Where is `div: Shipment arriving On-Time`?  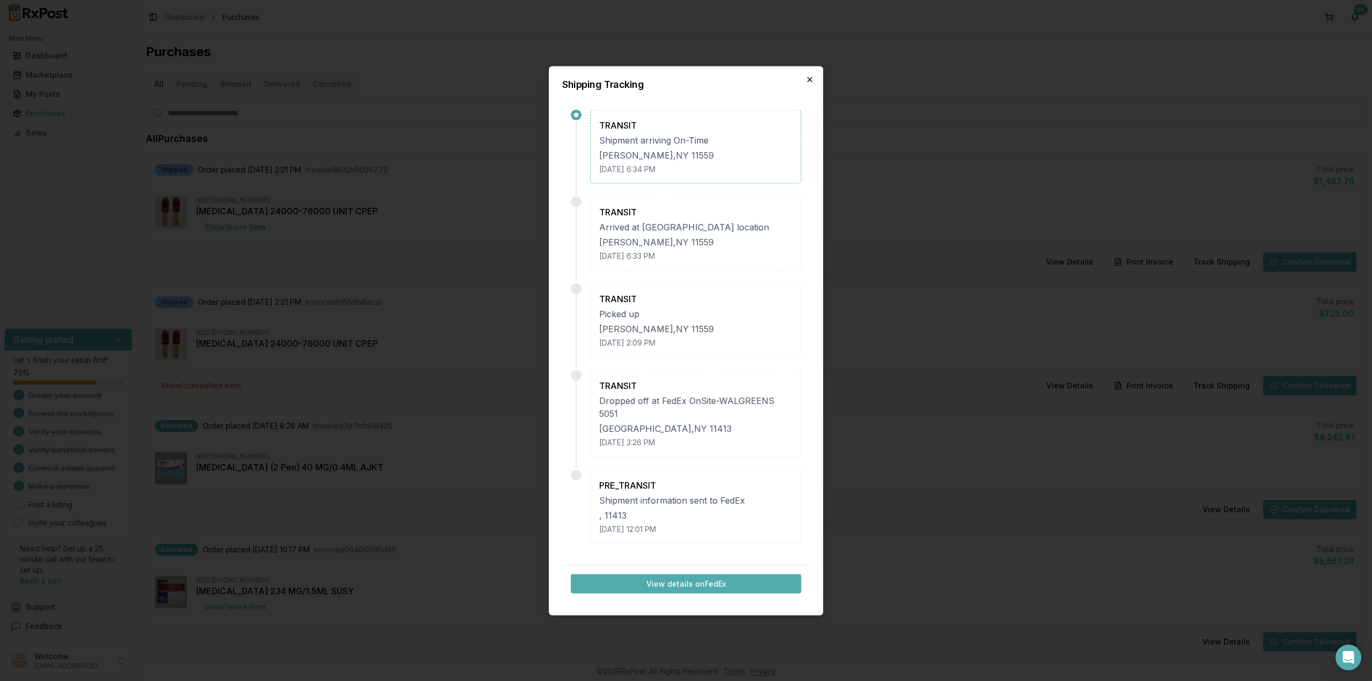
div: Shipment arriving On-Time is located at coordinates (696, 140).